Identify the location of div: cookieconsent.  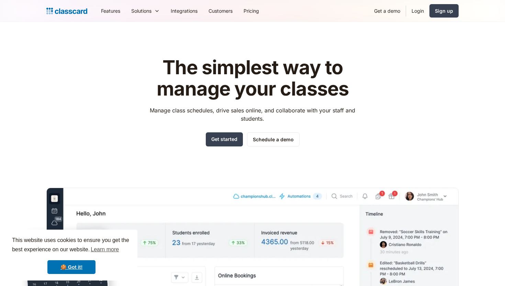
(71, 255).